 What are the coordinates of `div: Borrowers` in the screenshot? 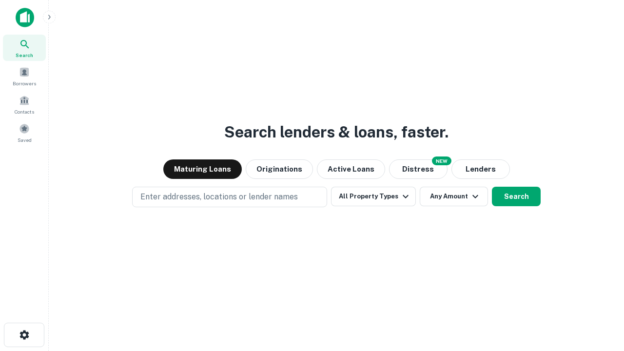 It's located at (24, 76).